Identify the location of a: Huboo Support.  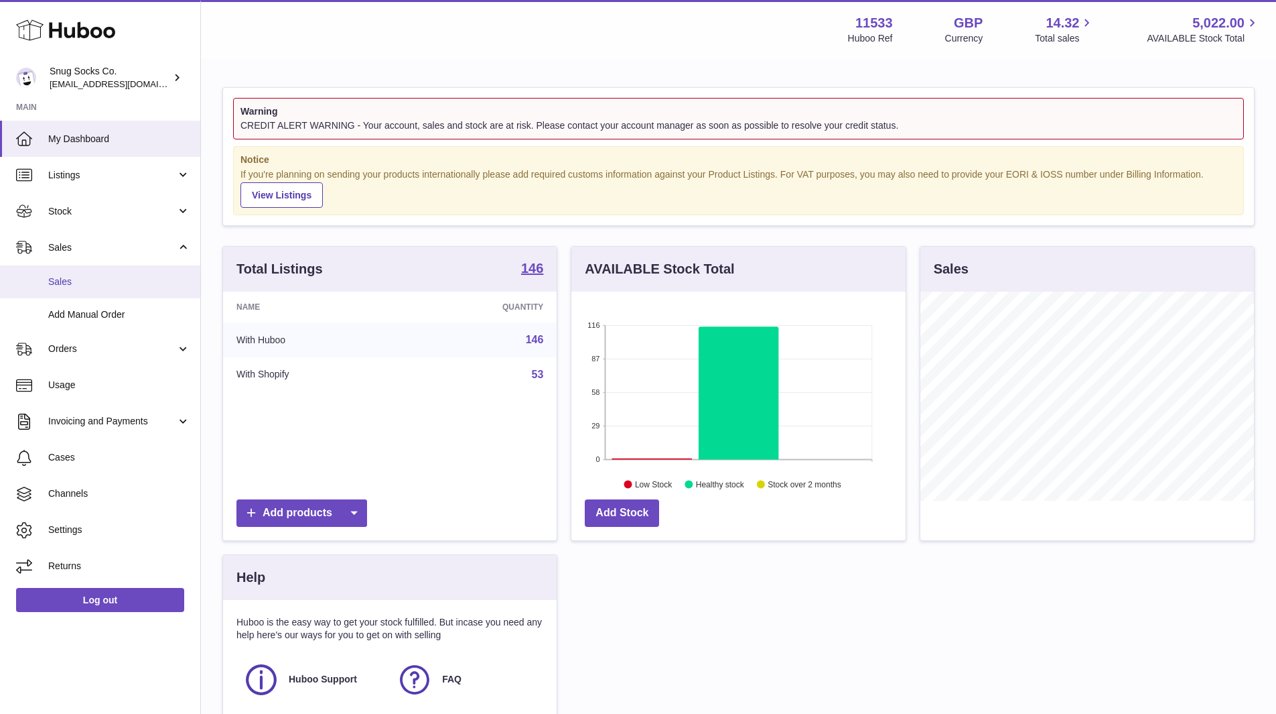
(313, 679).